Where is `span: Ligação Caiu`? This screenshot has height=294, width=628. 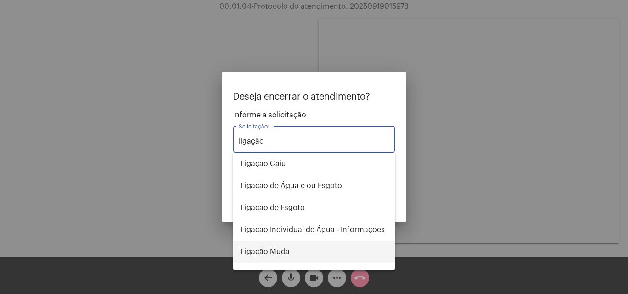
span: Ligação Caiu is located at coordinates (314, 164).